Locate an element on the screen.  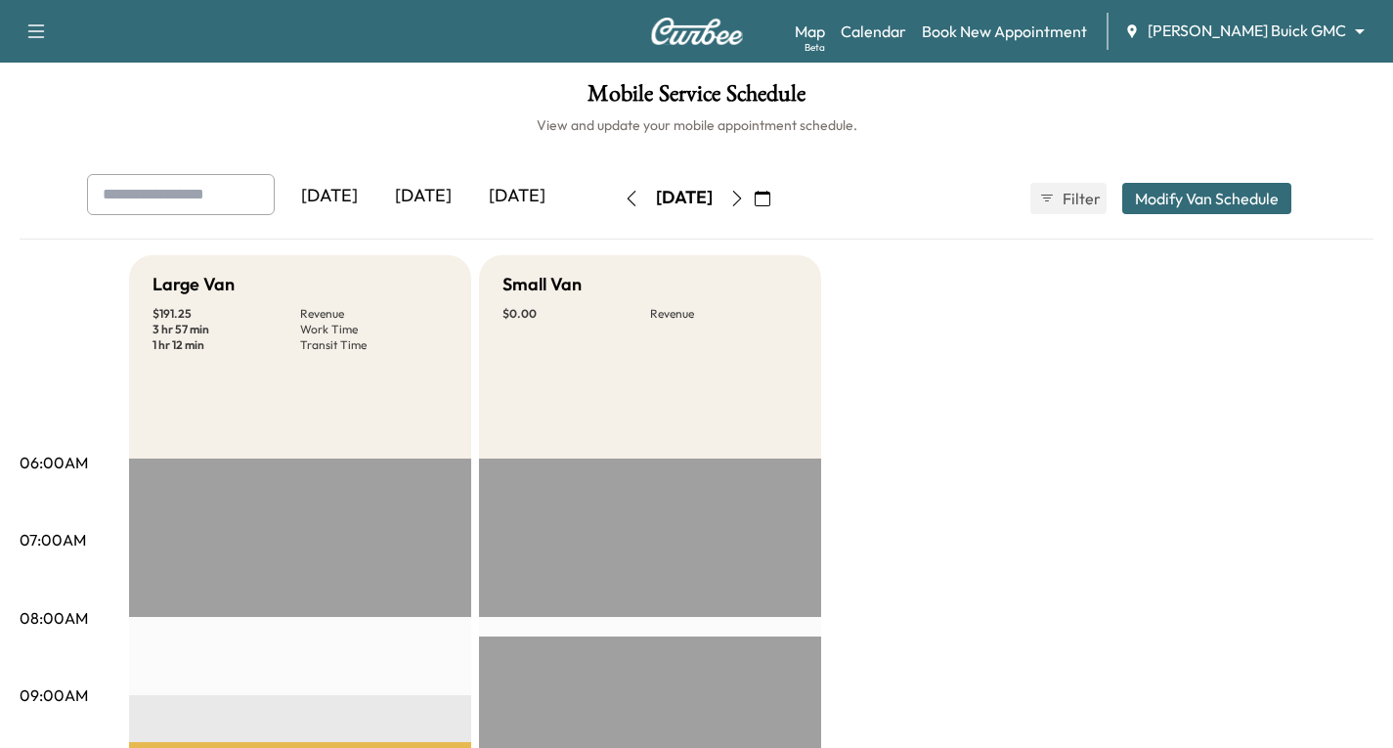
h5: Small Van is located at coordinates (542, 284).